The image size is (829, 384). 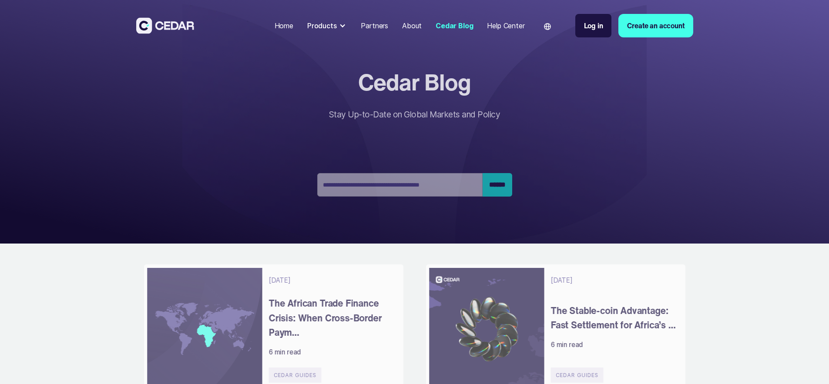 I want to click on h4: The African Trade Finance Crisis: When Cross-Border Paym..., so click(x=332, y=318).